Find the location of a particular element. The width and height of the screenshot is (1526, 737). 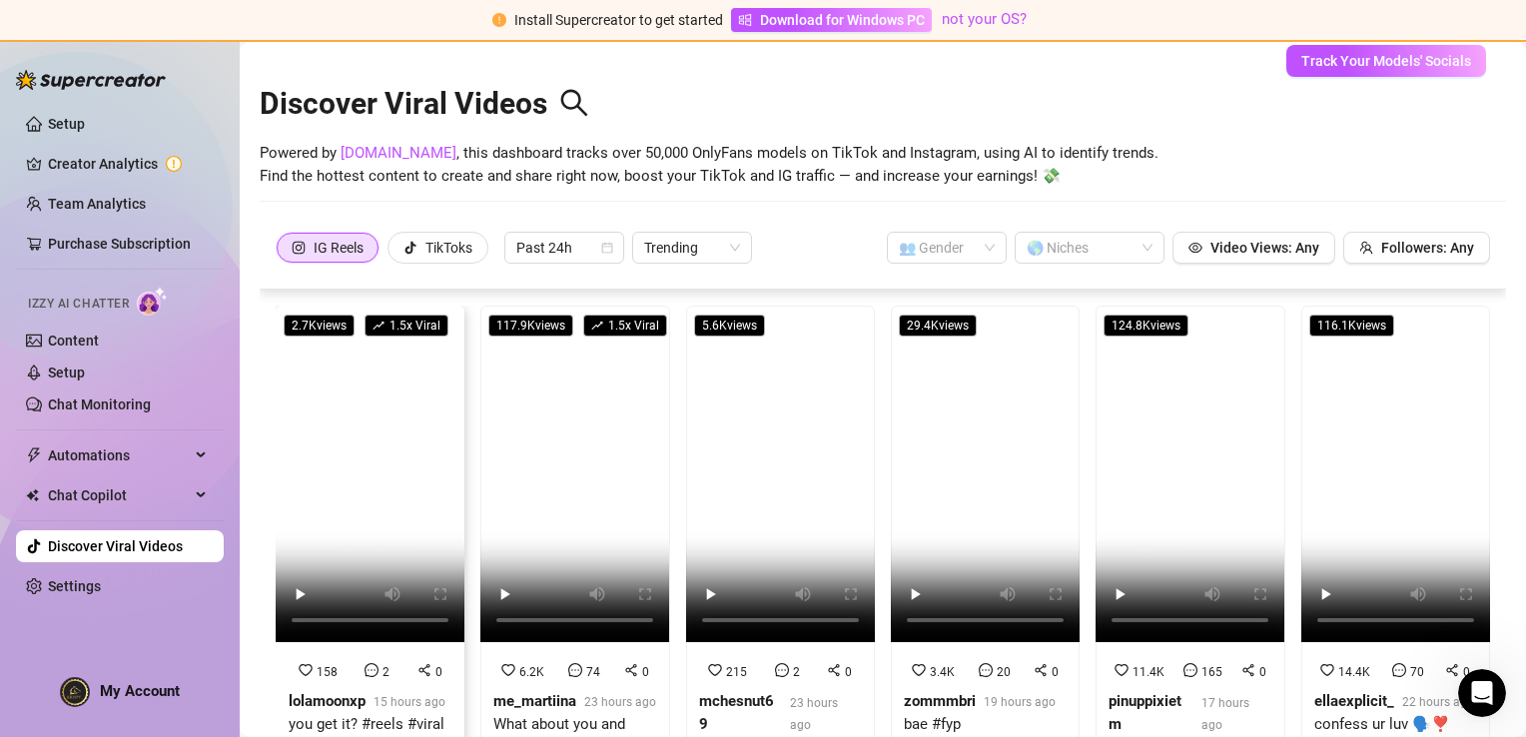

span: 3.4K is located at coordinates (942, 672).